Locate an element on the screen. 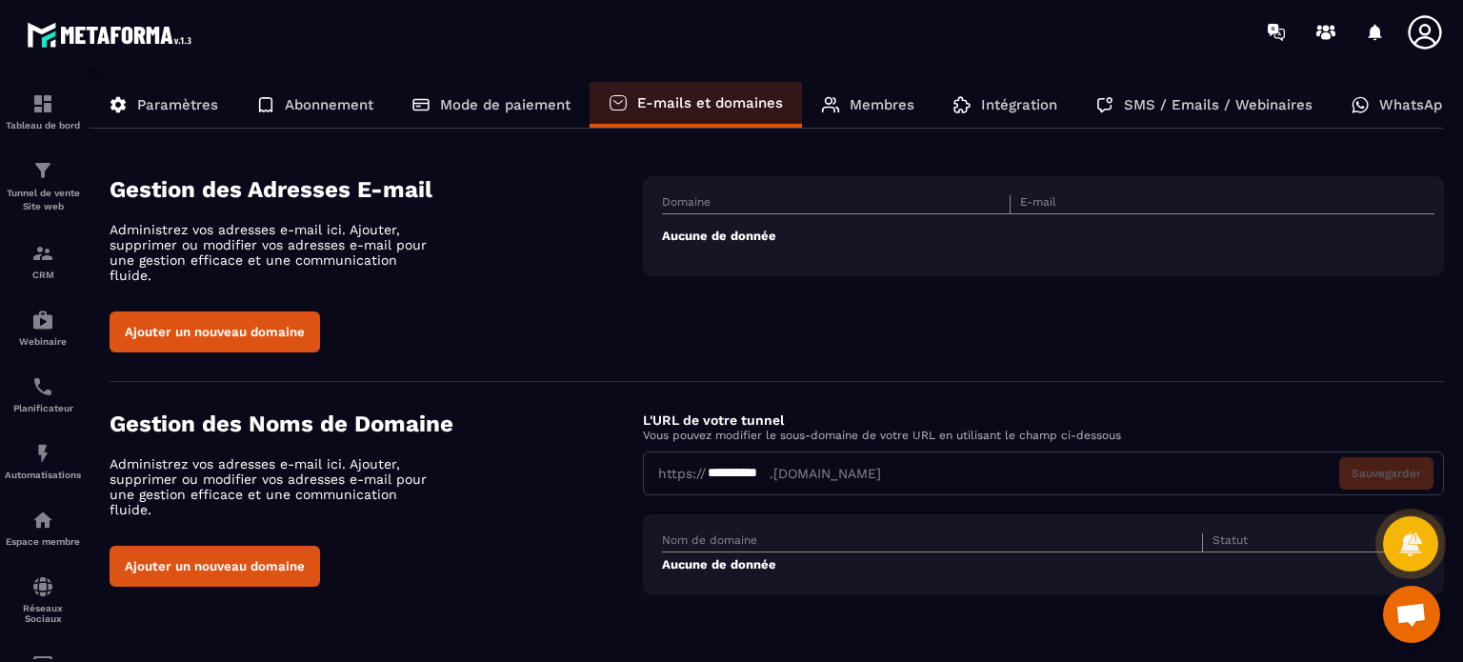 The width and height of the screenshot is (1463, 662). p: Automatisations is located at coordinates (43, 474).